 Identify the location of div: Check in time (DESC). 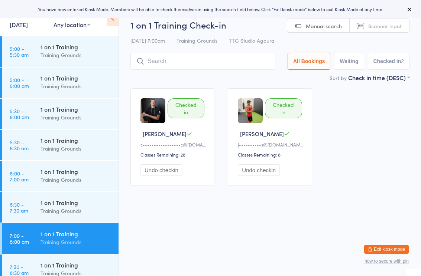
(379, 78).